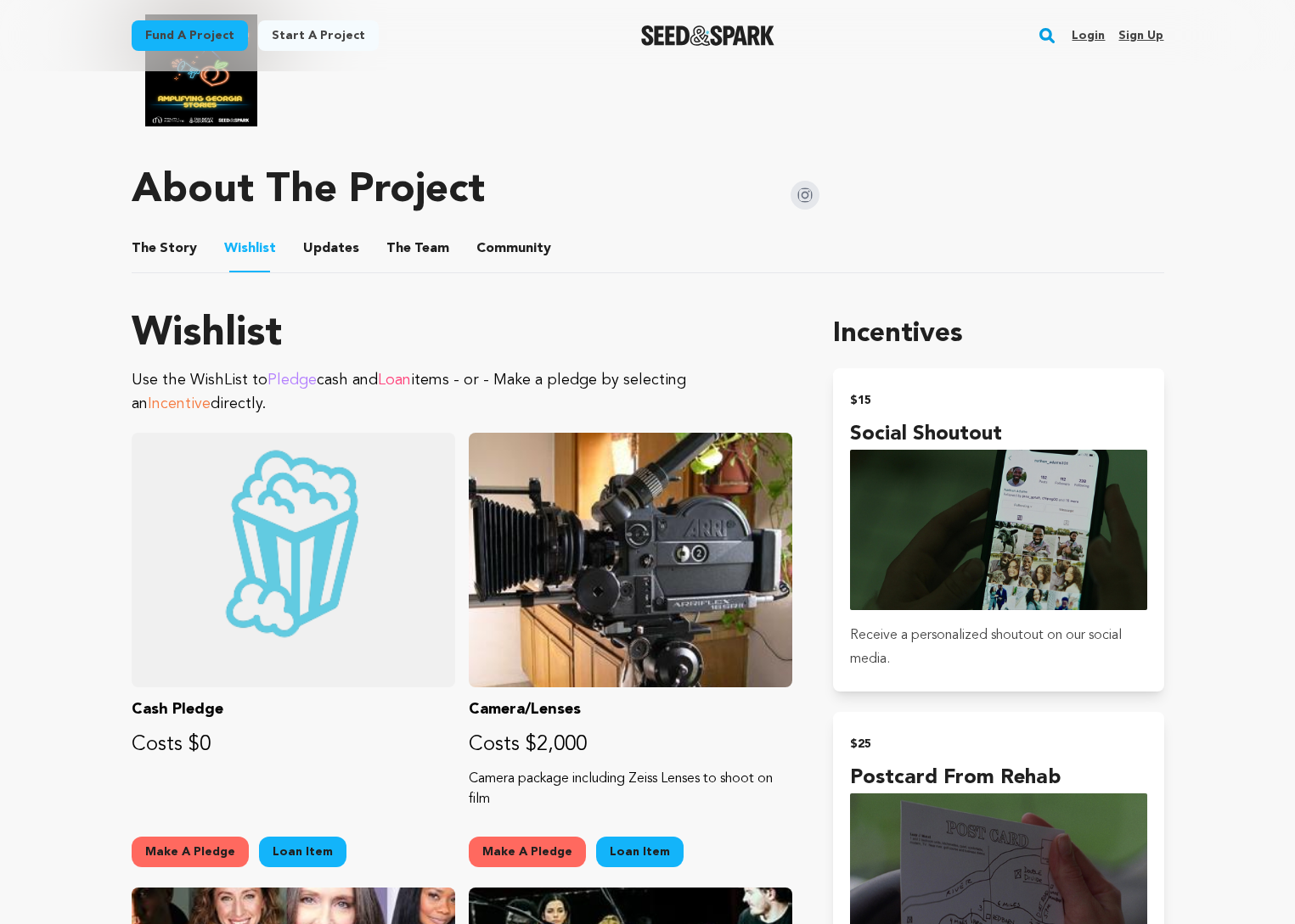  I want to click on img: Seed&Spark Instagram Icon, so click(805, 195).